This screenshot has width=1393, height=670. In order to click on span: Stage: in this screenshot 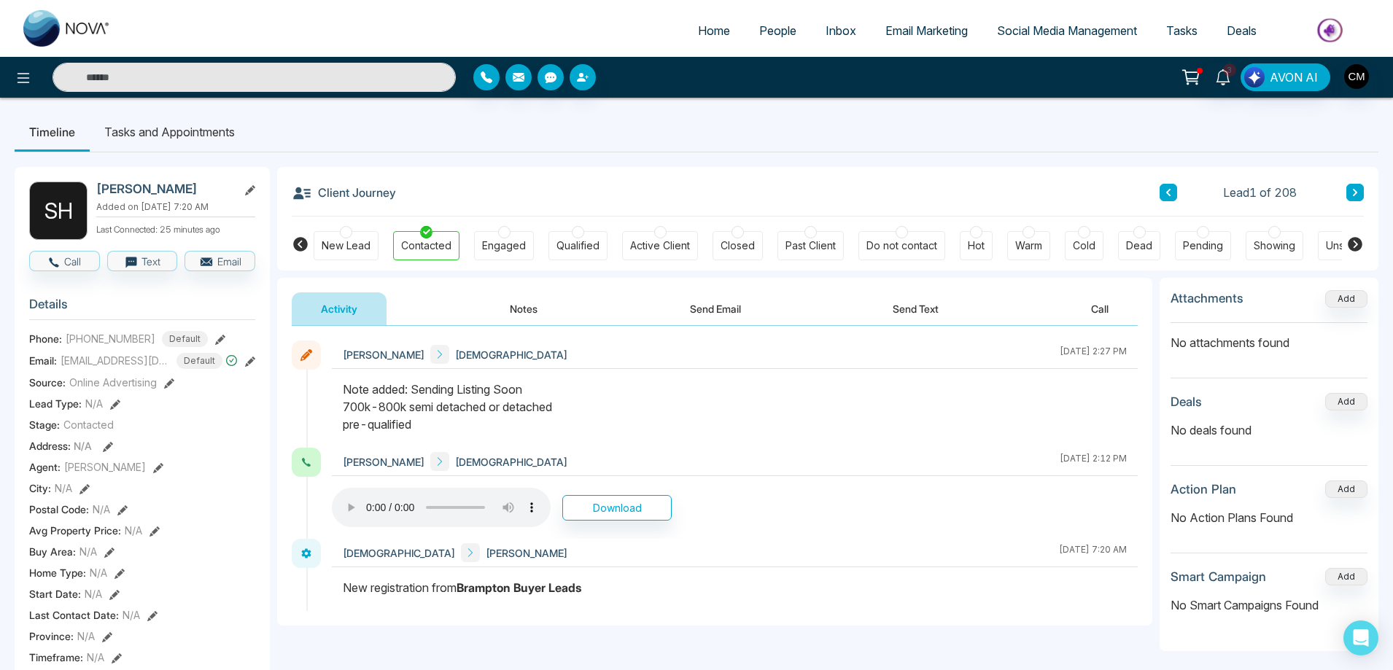, I will do `click(44, 425)`.